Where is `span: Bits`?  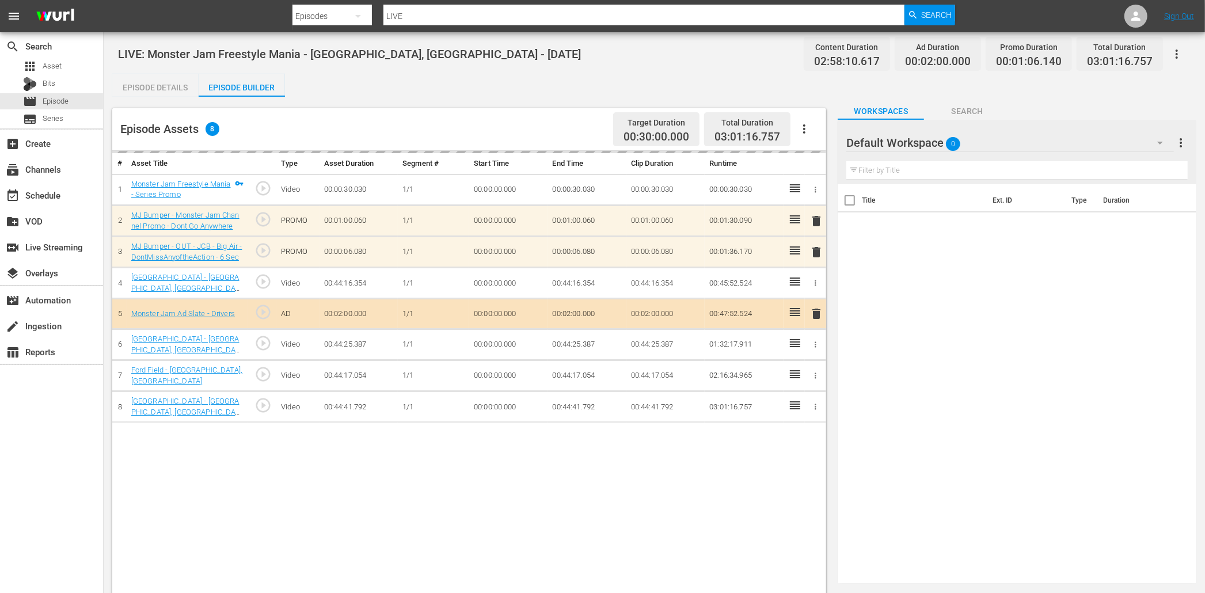 span: Bits is located at coordinates (49, 84).